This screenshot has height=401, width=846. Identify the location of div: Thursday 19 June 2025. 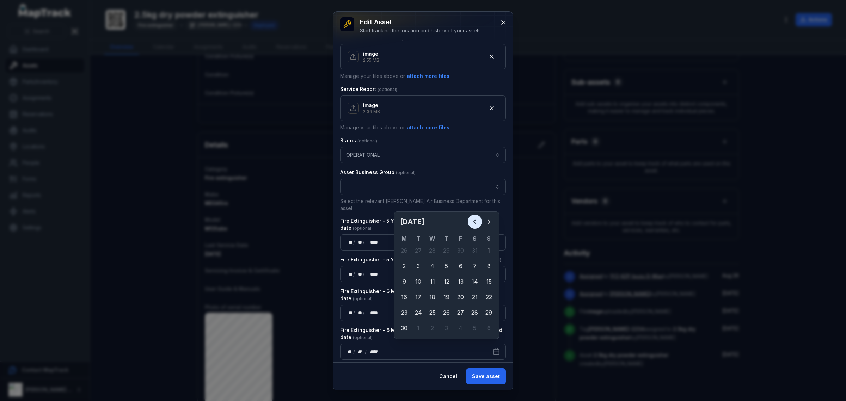
(447, 297).